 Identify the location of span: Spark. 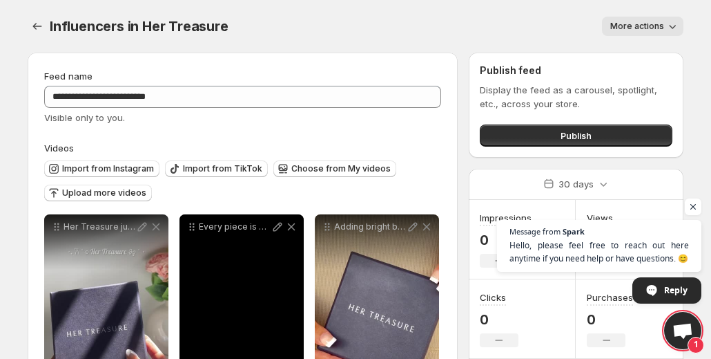
(574, 231).